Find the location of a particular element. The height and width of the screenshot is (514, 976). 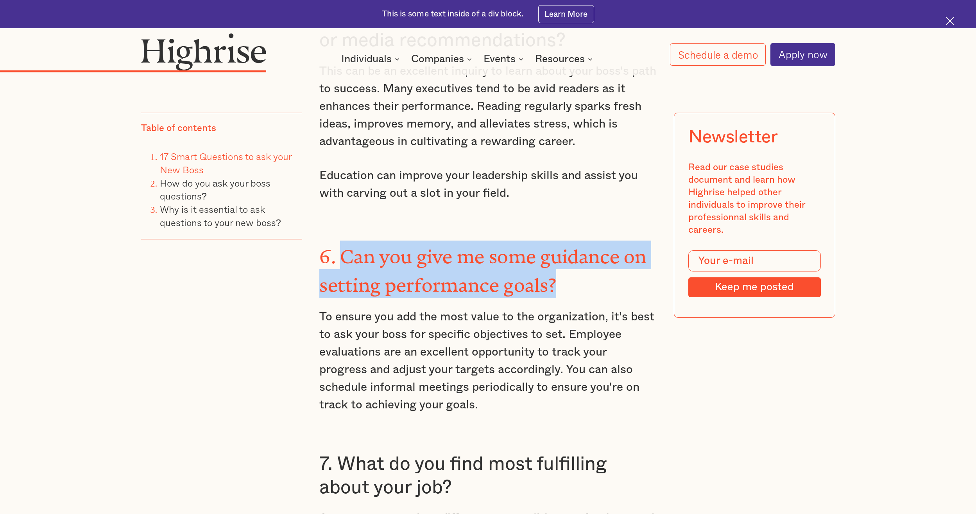

strong: 6. Can you give me some guidance on setting performance goals? is located at coordinates (483, 266).